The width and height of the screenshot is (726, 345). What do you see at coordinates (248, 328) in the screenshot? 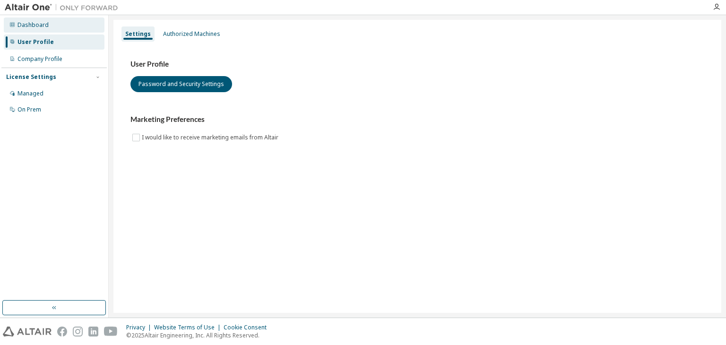
I see `div: Cookie Consent` at bounding box center [248, 328].